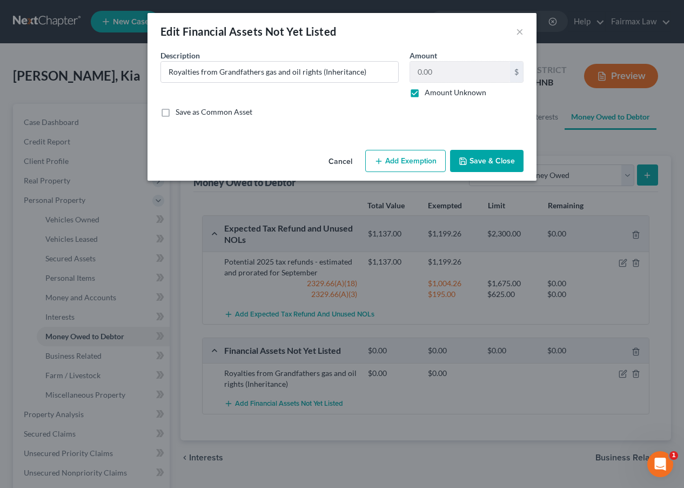 Image resolution: width=684 pixels, height=488 pixels. I want to click on span: 1, so click(674, 455).